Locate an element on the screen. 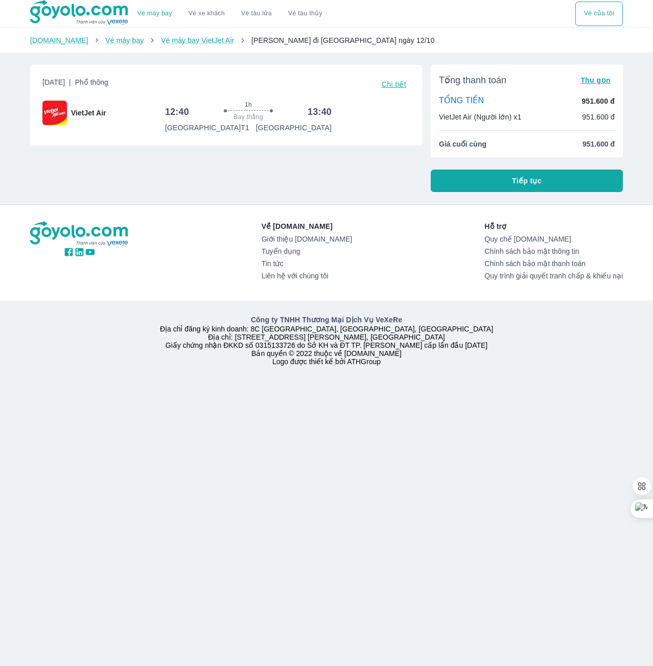 Image resolution: width=653 pixels, height=666 pixels. span: Bay thẳng is located at coordinates (248, 117).